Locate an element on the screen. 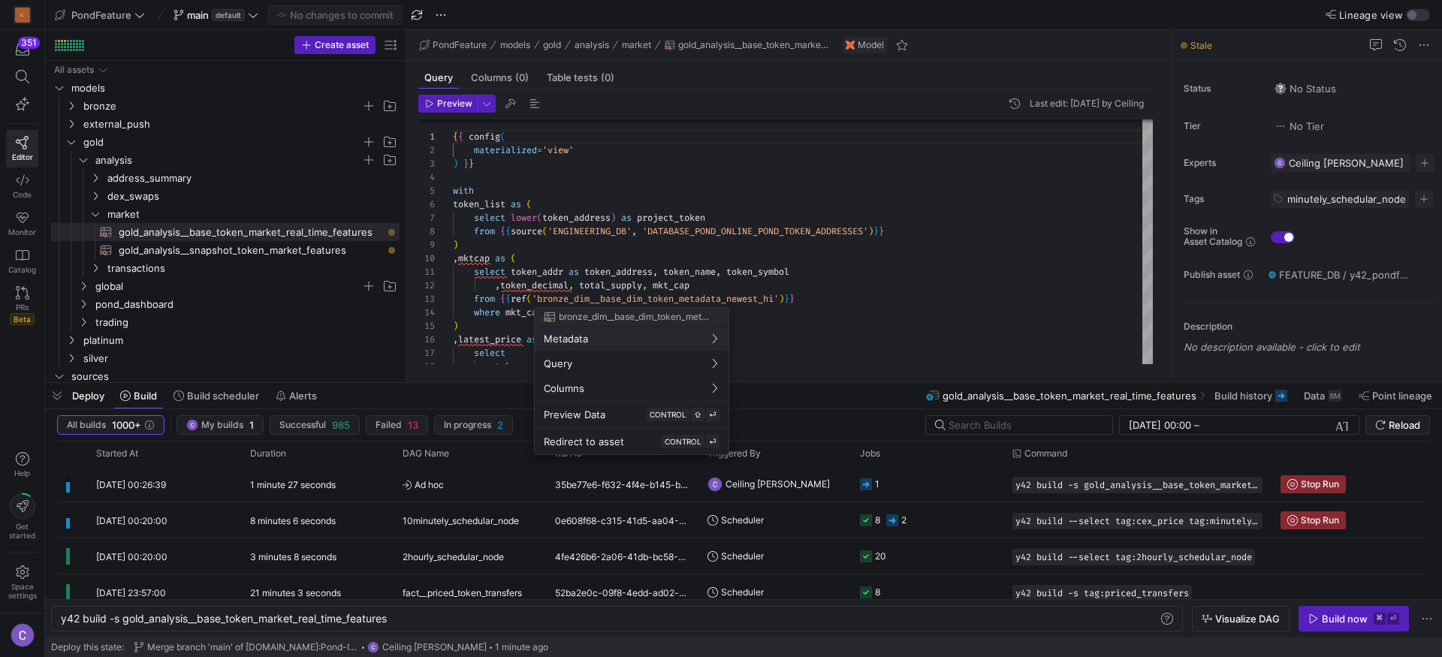  span: bronze_dim__base_dim_token_metadata_newest_hi is located at coordinates (635, 317).